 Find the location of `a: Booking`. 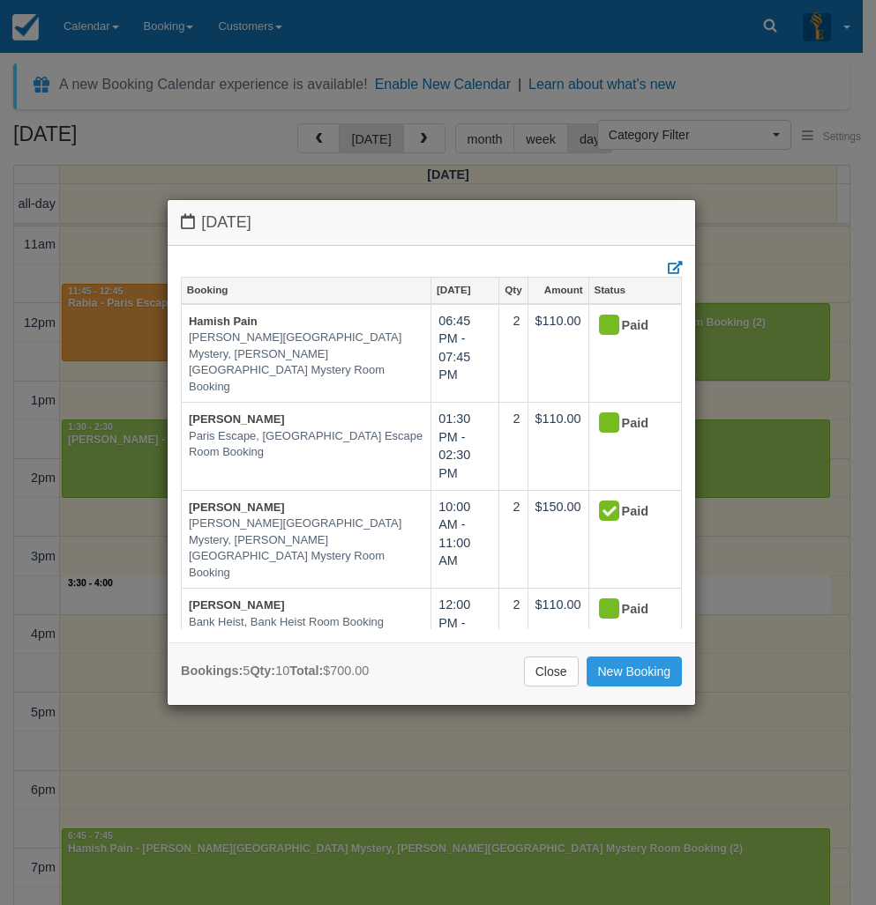

a: Booking is located at coordinates (306, 290).